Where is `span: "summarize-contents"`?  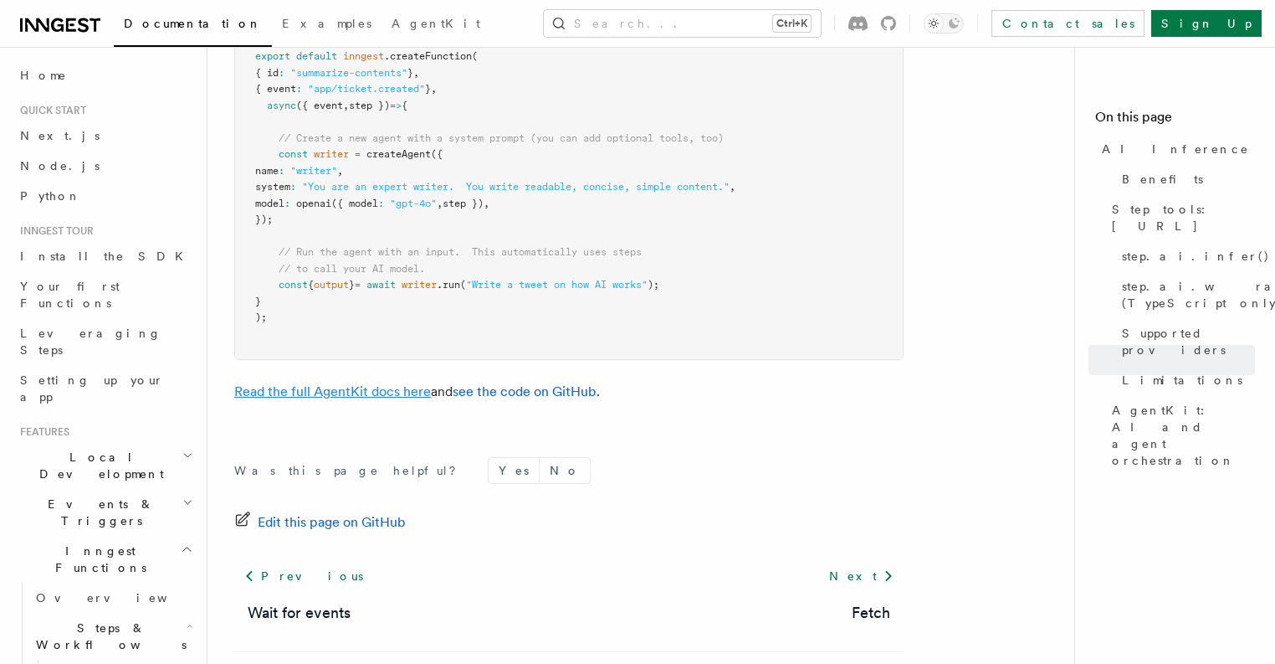 span: "summarize-contents" is located at coordinates (349, 73).